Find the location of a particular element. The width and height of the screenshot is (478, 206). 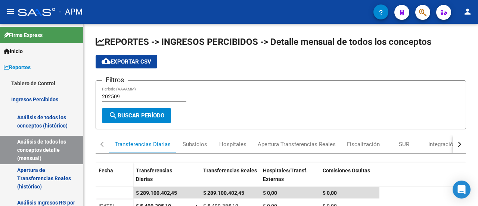

mat-icon: cloud_download is located at coordinates (106, 61).